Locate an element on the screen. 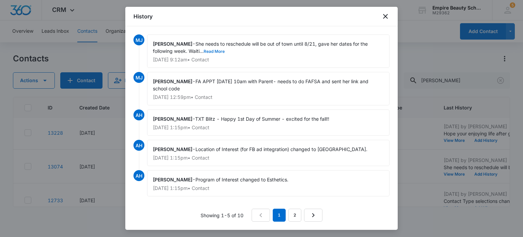 The height and width of the screenshot is (237, 523). span: TXT Blitz - Happy 1st Day of Summer - excited for the fall!! is located at coordinates (262, 119).